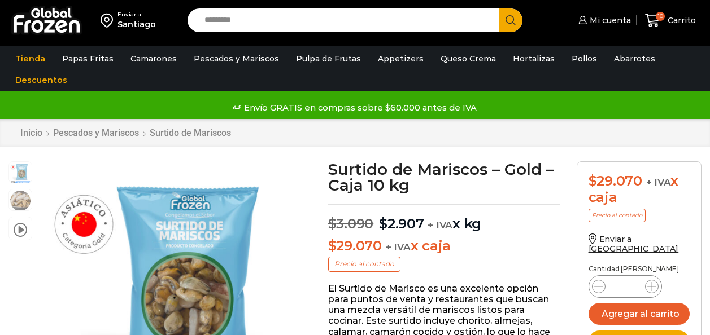  I want to click on nav: Breadcrumb, so click(125, 133).